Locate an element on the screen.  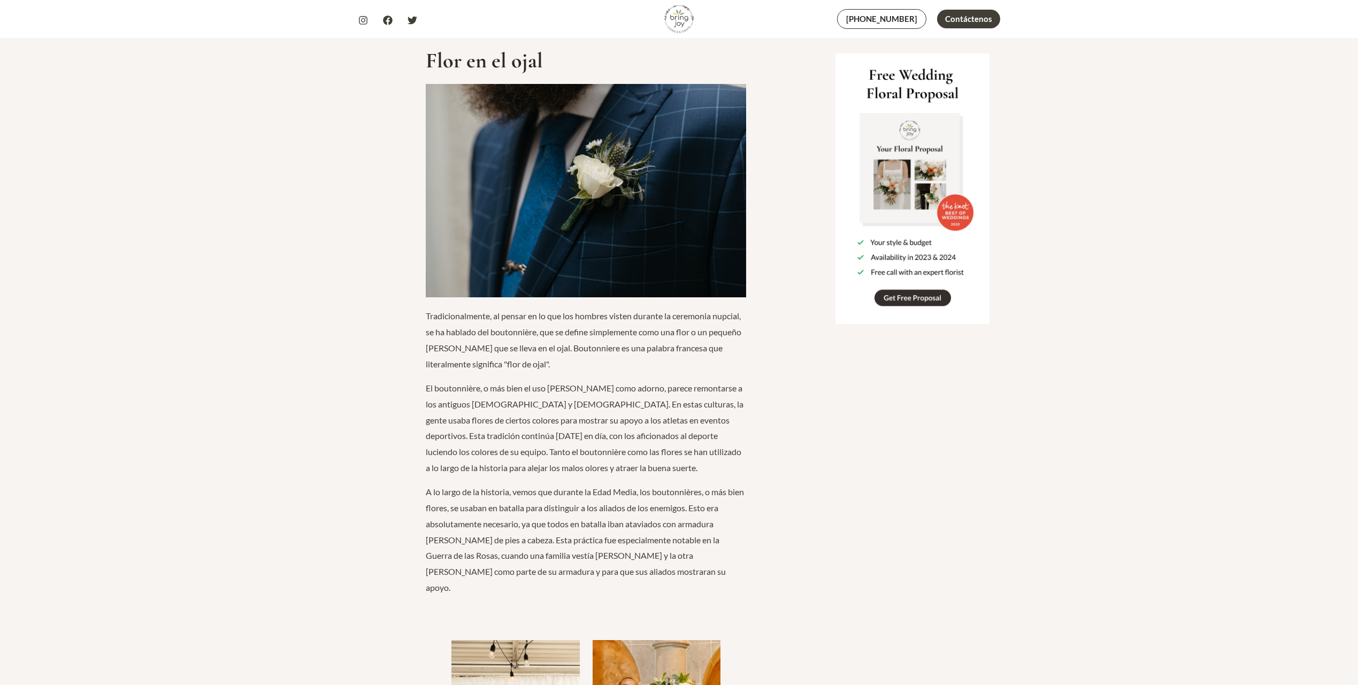
a: Instagram is located at coordinates (363, 20).